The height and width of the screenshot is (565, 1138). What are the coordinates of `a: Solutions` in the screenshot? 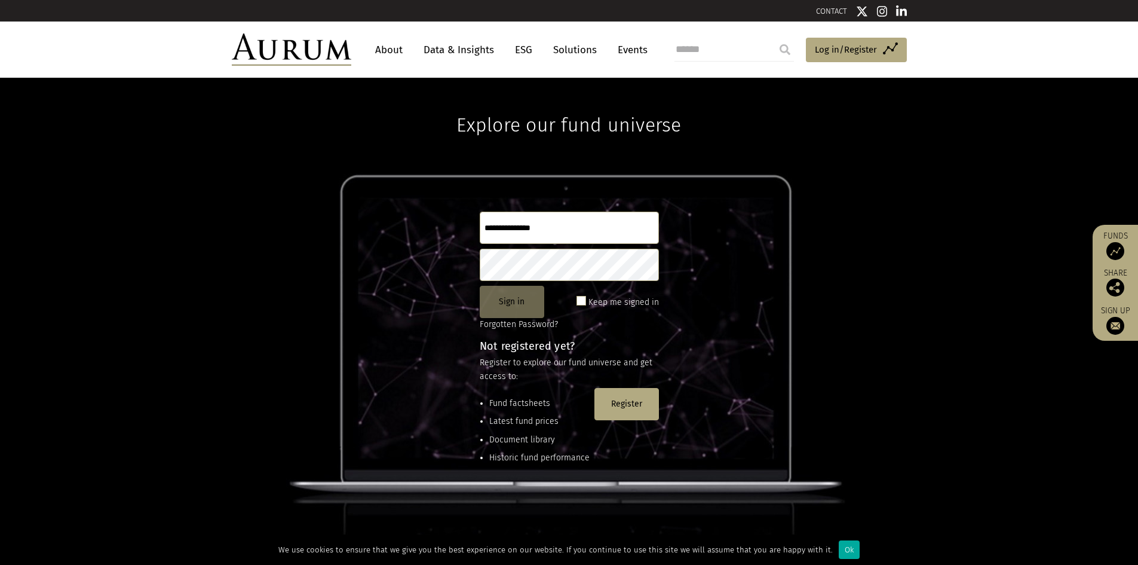 It's located at (575, 50).